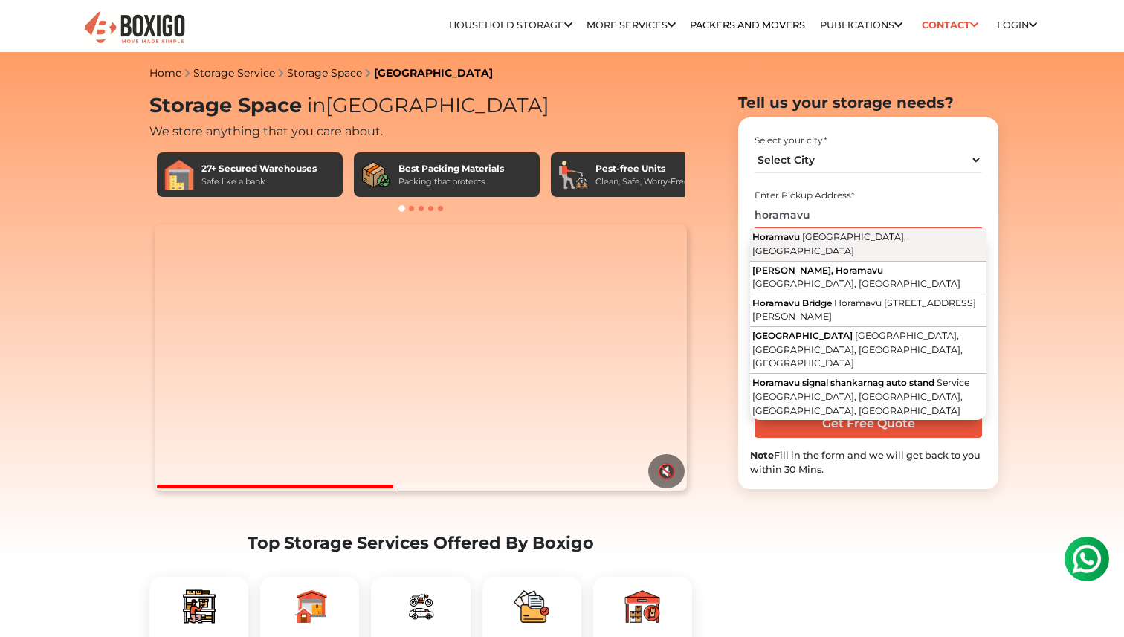  What do you see at coordinates (165, 73) in the screenshot?
I see `a: Home` at bounding box center [165, 73].